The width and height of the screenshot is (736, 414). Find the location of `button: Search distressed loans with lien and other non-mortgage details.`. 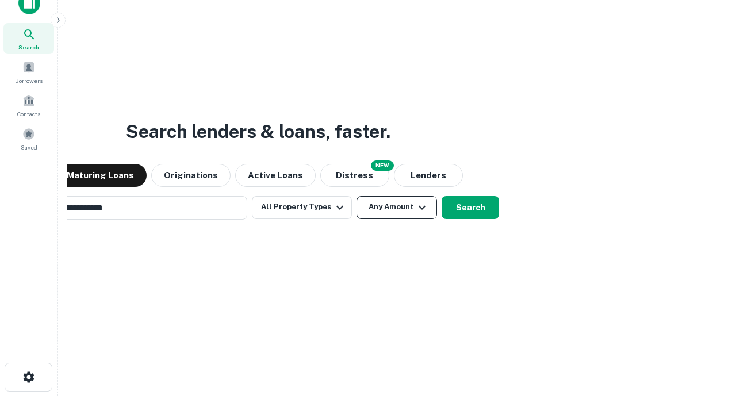

button: Search distressed loans with lien and other non-mortgage details. is located at coordinates (355, 175).